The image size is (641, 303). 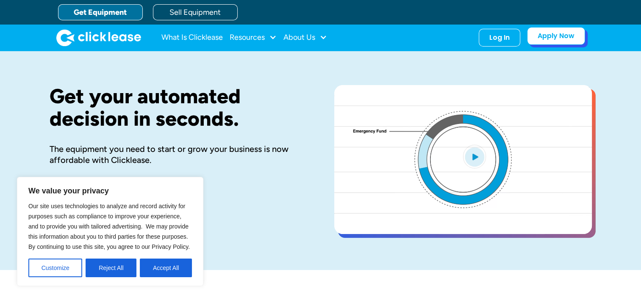 I want to click on img: Blue play button logo on a light blue circular background, so click(x=474, y=157).